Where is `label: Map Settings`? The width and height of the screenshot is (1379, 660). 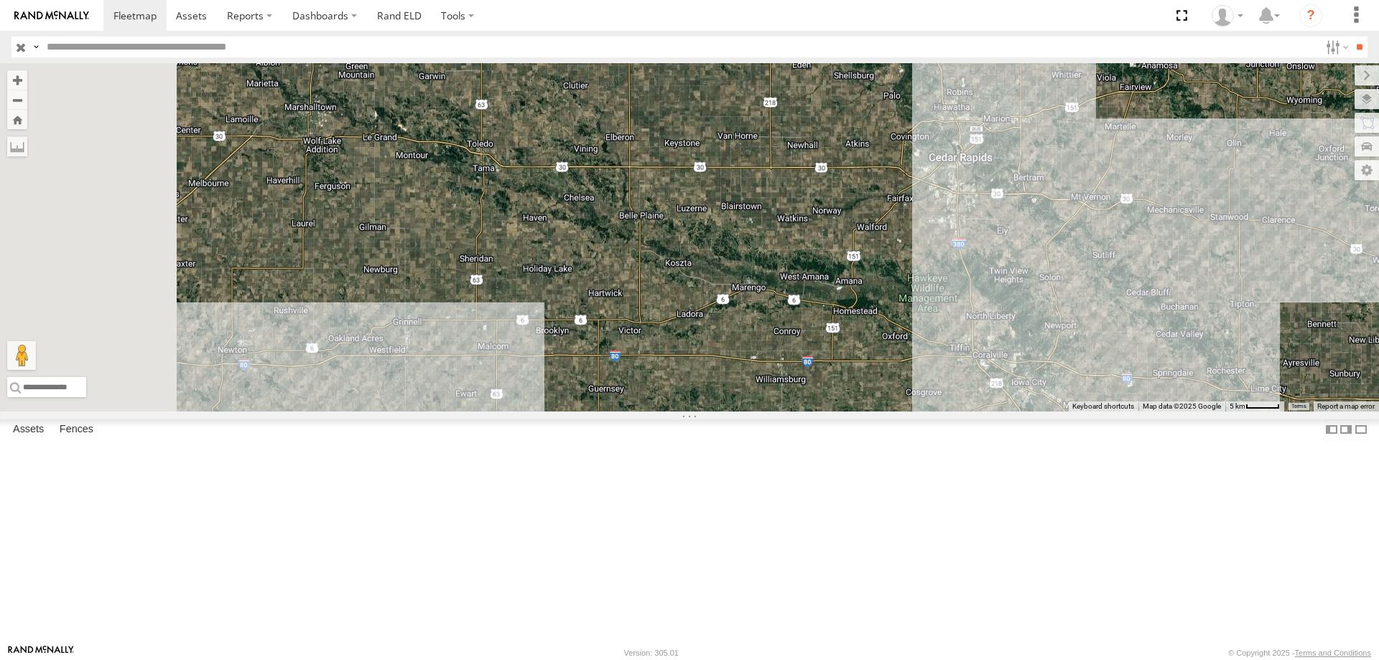
label: Map Settings is located at coordinates (1367, 170).